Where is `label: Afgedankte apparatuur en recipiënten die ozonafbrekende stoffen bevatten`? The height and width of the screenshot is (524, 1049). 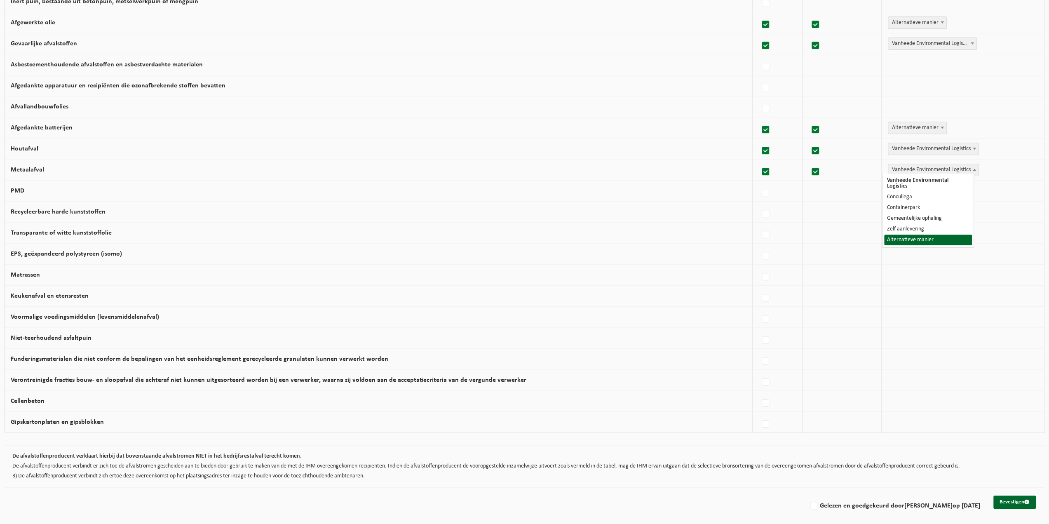 label: Afgedankte apparatuur en recipiënten die ozonafbrekende stoffen bevatten is located at coordinates (118, 86).